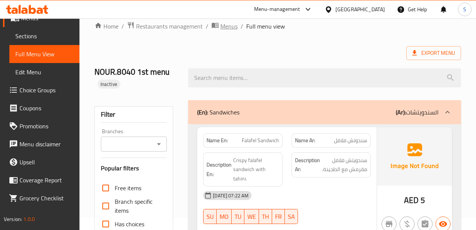 The width and height of the screenshot is (476, 230). I want to click on span: Branch specific items, so click(138, 206).